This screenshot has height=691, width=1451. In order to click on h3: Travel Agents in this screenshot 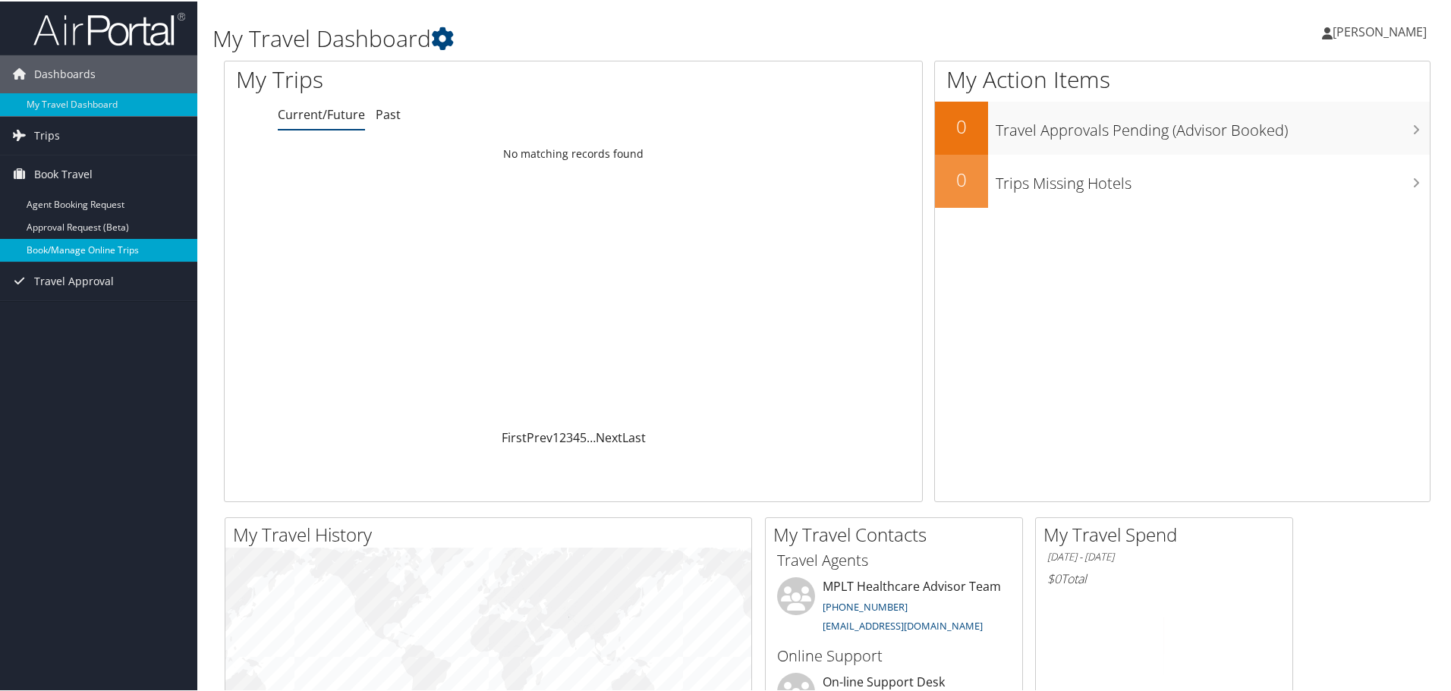, I will do `click(894, 559)`.